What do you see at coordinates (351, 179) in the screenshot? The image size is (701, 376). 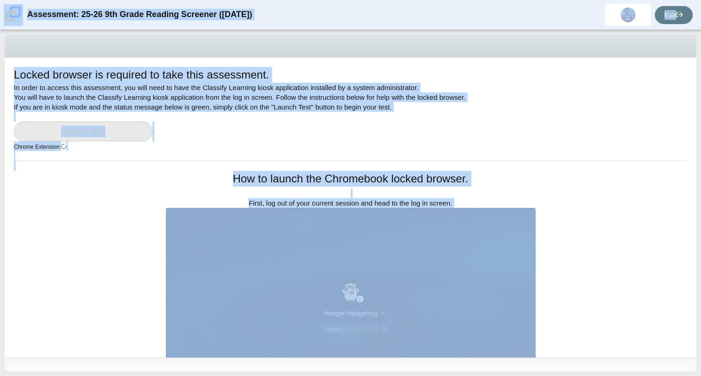 I see `h1: How to launch the Chromebook locked browser.` at bounding box center [351, 179].